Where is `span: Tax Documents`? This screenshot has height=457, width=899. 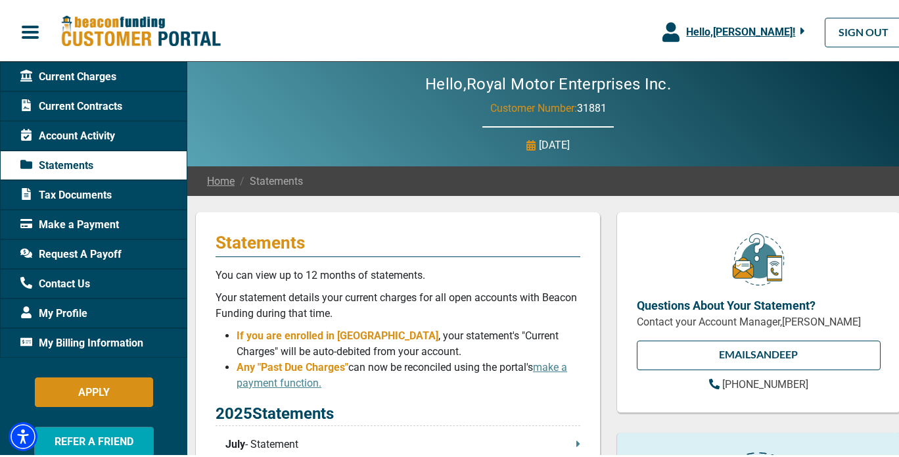
span: Tax Documents is located at coordinates (66, 193).